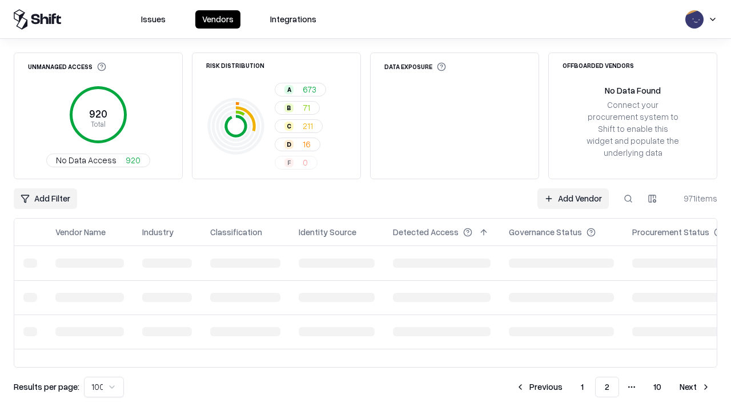 This screenshot has height=411, width=731. What do you see at coordinates (158, 232) in the screenshot?
I see `div: Industry` at bounding box center [158, 232].